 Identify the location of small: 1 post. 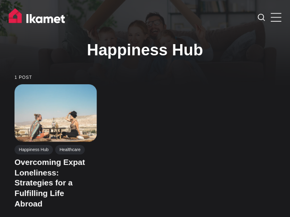
(145, 78).